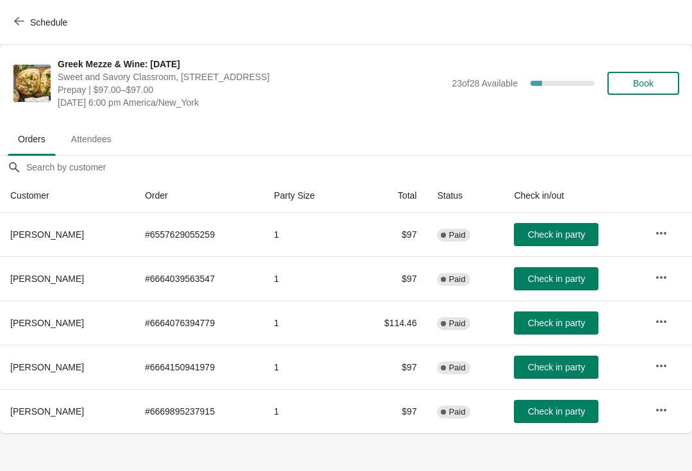 This screenshot has width=692, height=471. I want to click on th: Check in/out, so click(574, 196).